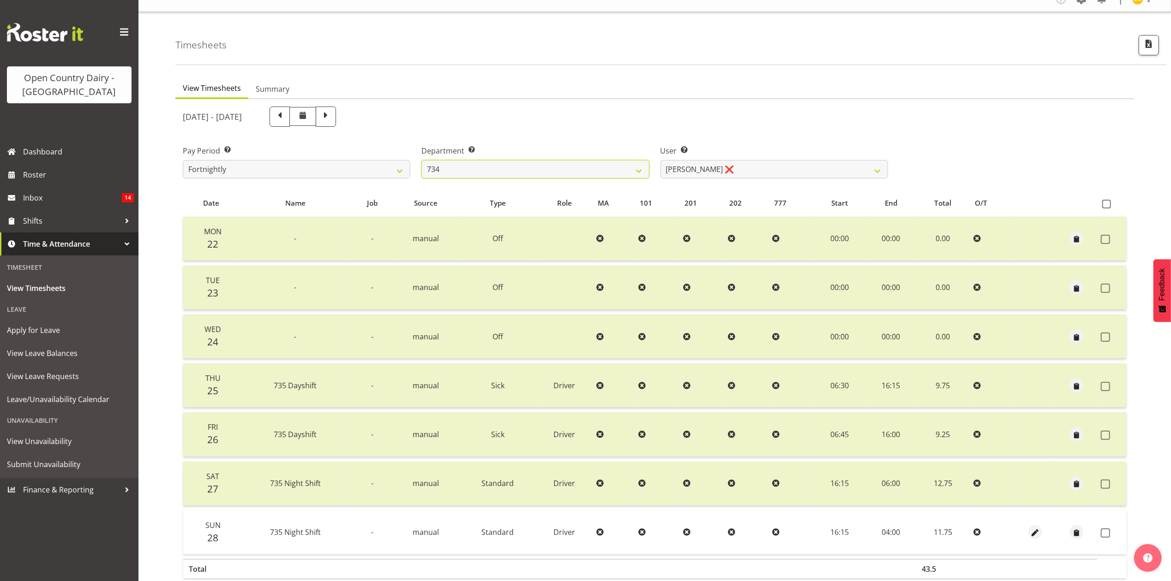 The height and width of the screenshot is (581, 1171). Describe the element at coordinates (69, 465) in the screenshot. I see `a: Submit Unavailability` at that location.